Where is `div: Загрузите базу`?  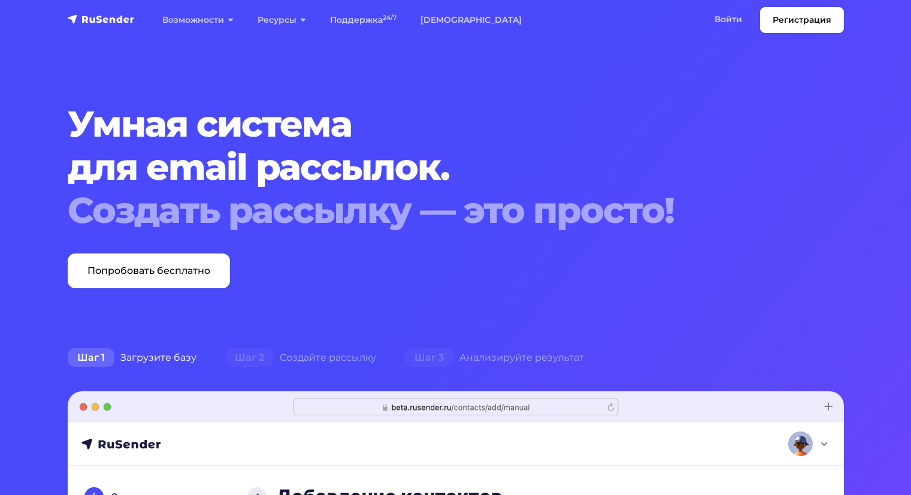
div: Загрузите базу is located at coordinates (132, 358).